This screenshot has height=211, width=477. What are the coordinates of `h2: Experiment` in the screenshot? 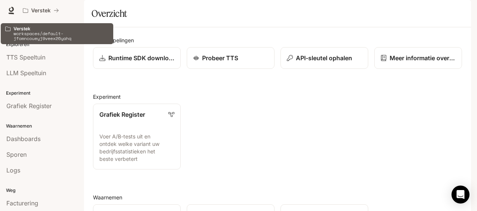 It's located at (277, 97).